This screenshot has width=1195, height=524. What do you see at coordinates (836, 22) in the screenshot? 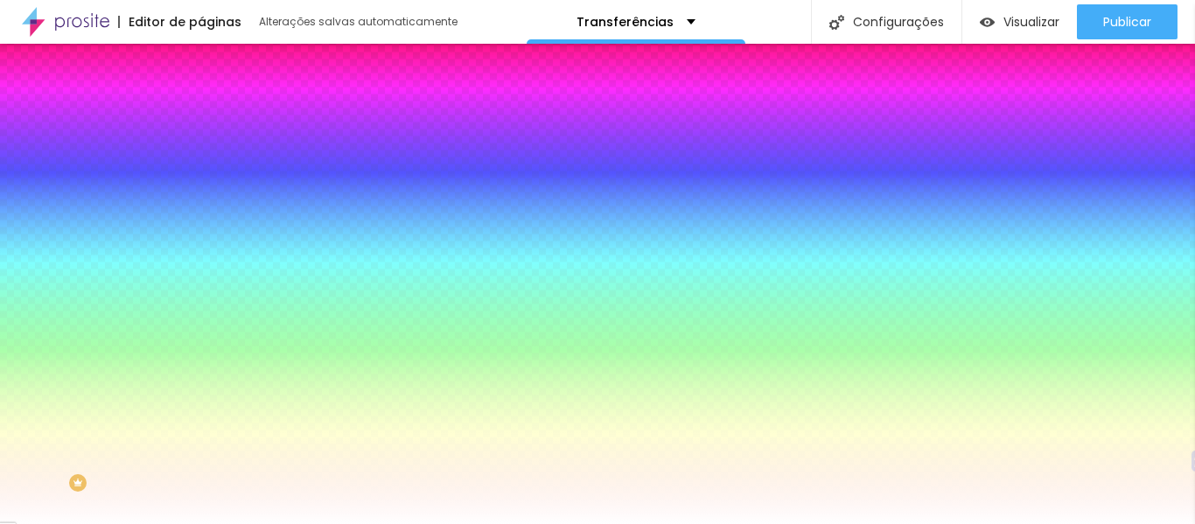
I see `img: Ícone` at bounding box center [836, 22].